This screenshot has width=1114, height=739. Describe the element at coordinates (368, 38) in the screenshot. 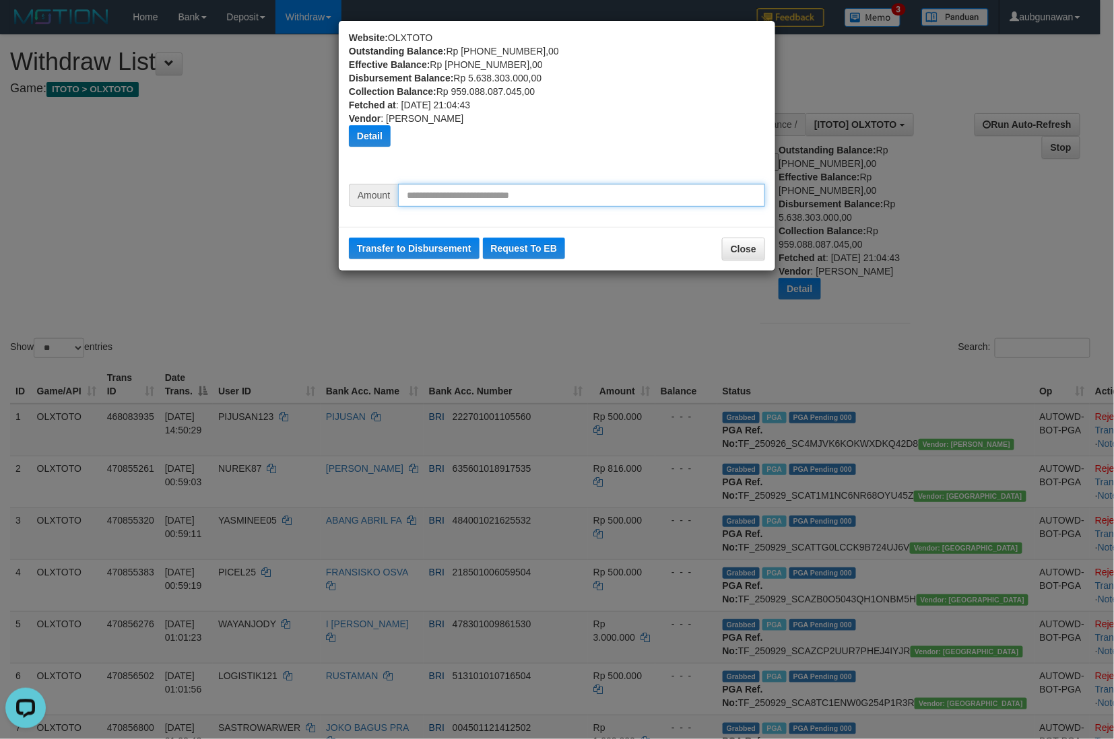

I see `b: Website:` at that location.